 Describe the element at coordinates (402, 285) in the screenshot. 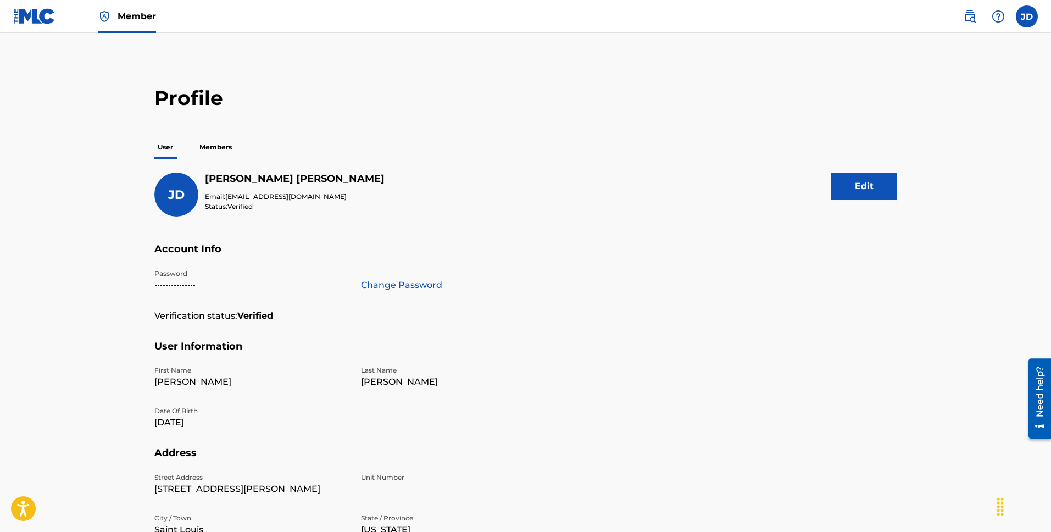

I see `a: Change Password` at that location.